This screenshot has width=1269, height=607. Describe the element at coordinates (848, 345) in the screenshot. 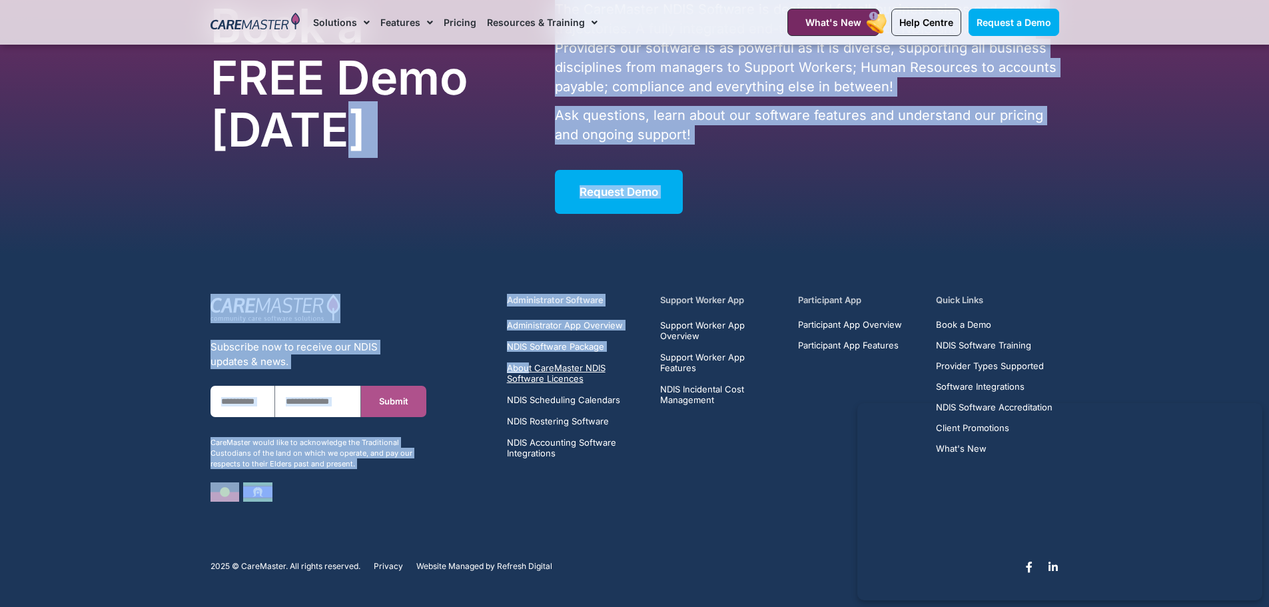

I see `span: Participant App Features` at that location.